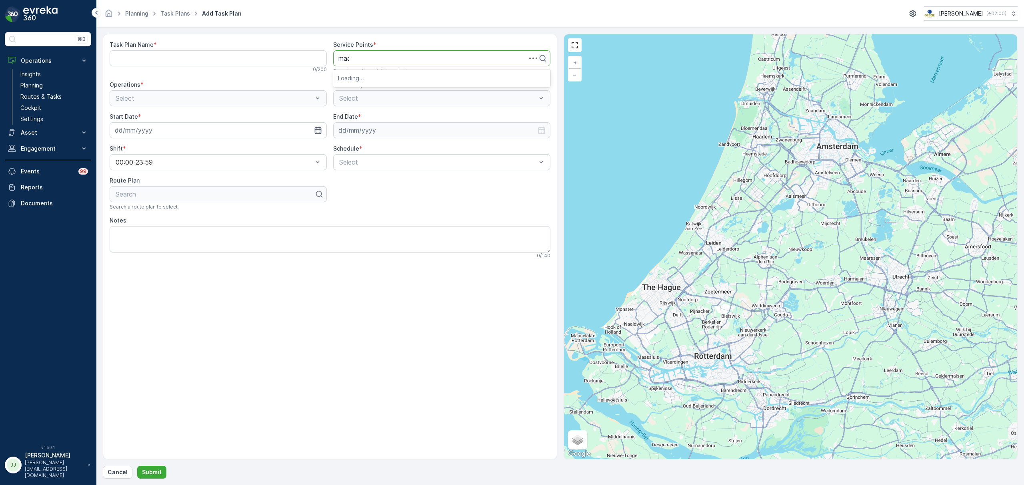 The height and width of the screenshot is (485, 1024). I want to click on label: Service Points, so click(353, 44).